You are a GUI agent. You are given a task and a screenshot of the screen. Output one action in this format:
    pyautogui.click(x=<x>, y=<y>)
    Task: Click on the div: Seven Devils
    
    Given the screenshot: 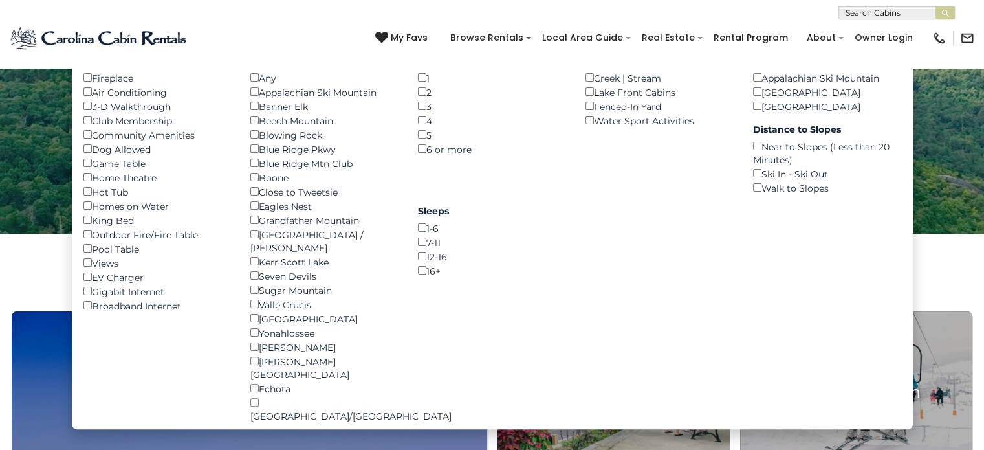 What is the action you would take?
    pyautogui.click(x=324, y=276)
    